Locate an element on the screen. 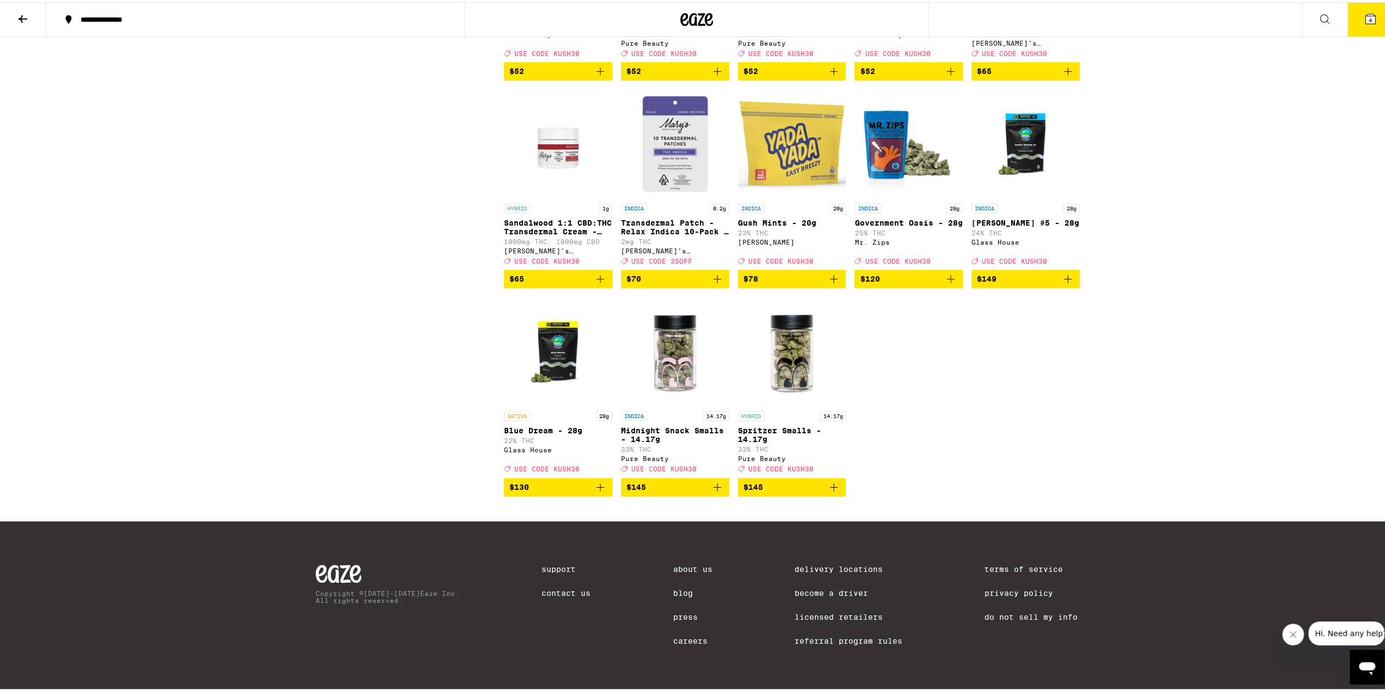 The image size is (1385, 691). a: Become a Driver is located at coordinates (848, 591).